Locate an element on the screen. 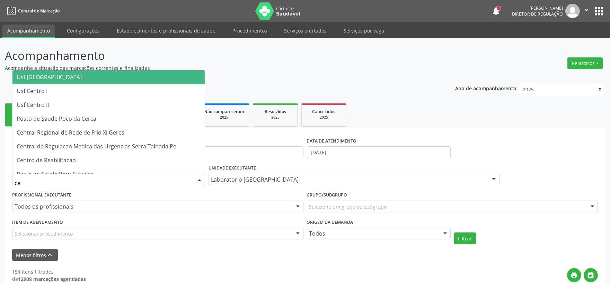 The image size is (610, 284). label: PROFISSIONAL EXECUTANTE is located at coordinates (42, 195).